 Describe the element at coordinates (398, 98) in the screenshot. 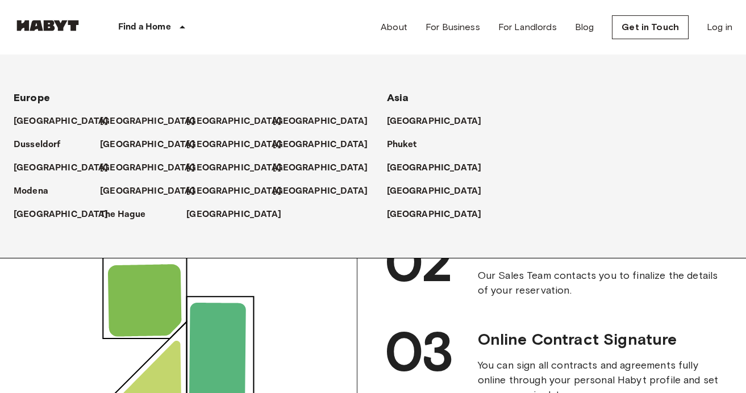

I see `span: Asia` at that location.